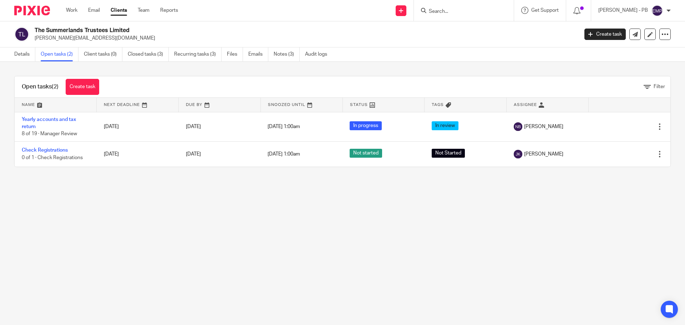 The width and height of the screenshot is (685, 325). Describe the element at coordinates (72, 10) in the screenshot. I see `a: Work` at that location.